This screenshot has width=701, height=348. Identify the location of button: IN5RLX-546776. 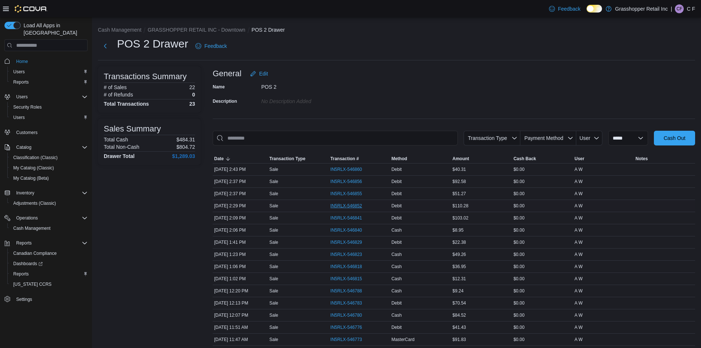
(350, 327).